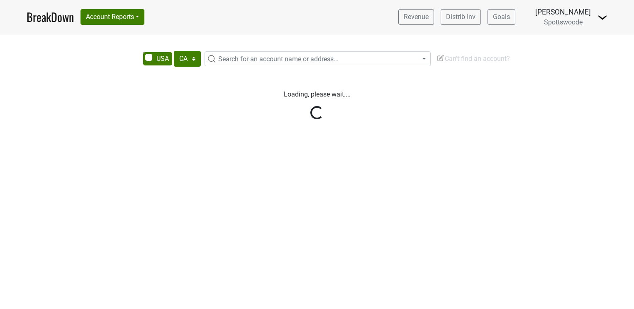 Image resolution: width=634 pixels, height=309 pixels. Describe the element at coordinates (278, 59) in the screenshot. I see `span: Search for an account name or address...` at that location.